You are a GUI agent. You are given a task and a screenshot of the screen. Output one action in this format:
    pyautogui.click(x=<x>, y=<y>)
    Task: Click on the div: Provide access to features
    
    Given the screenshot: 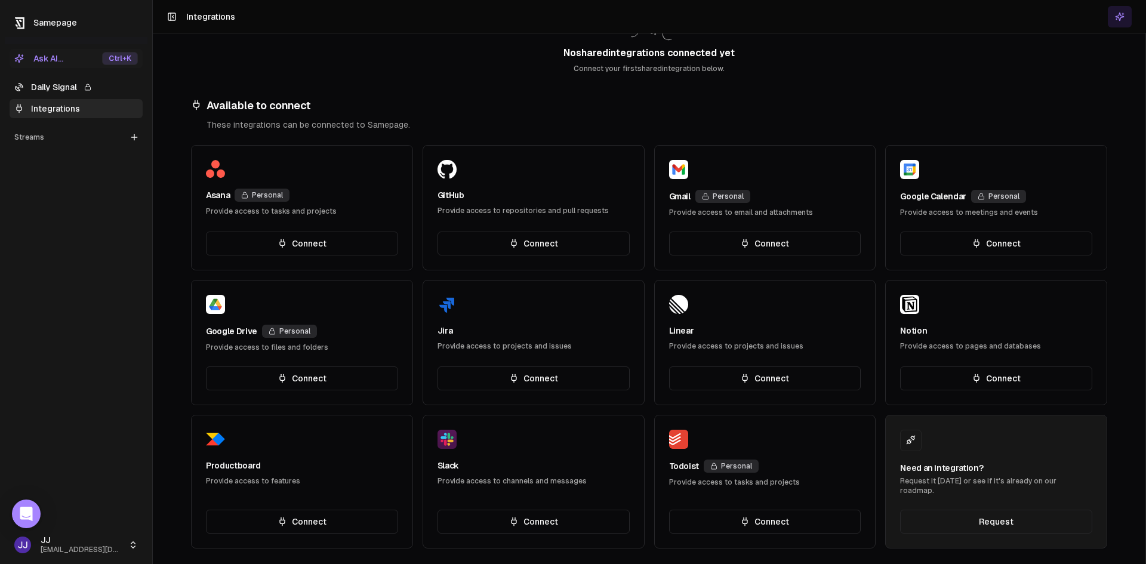 What is the action you would take?
    pyautogui.click(x=302, y=481)
    